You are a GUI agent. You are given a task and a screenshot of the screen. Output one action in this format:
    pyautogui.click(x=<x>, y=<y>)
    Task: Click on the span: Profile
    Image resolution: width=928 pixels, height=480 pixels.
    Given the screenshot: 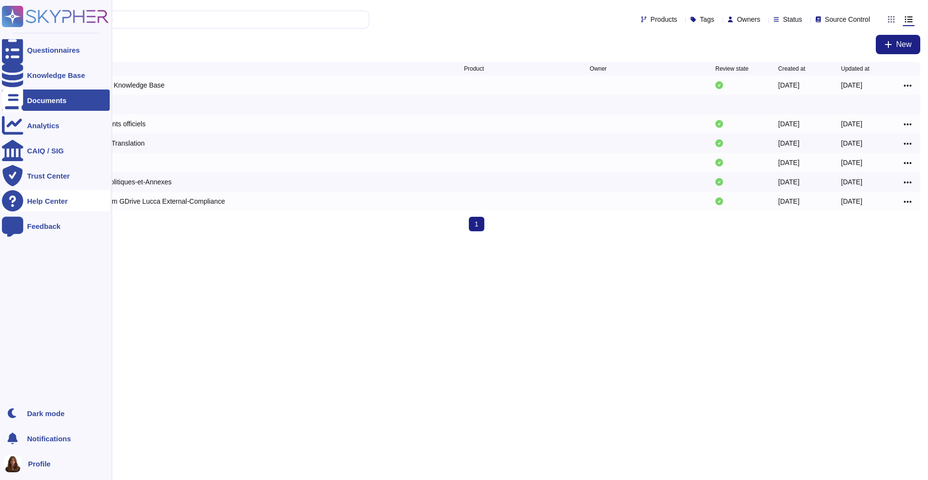 What is the action you would take?
    pyautogui.click(x=39, y=463)
    